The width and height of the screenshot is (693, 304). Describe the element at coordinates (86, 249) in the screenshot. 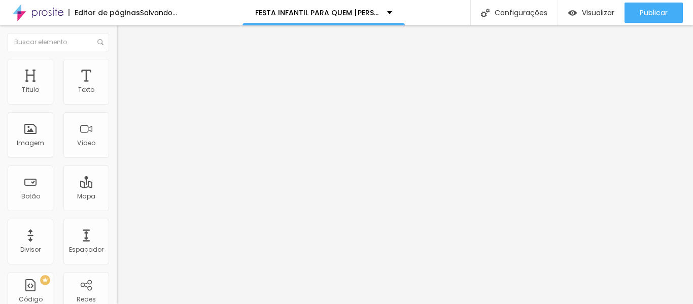

I see `div: Espaçador` at that location.